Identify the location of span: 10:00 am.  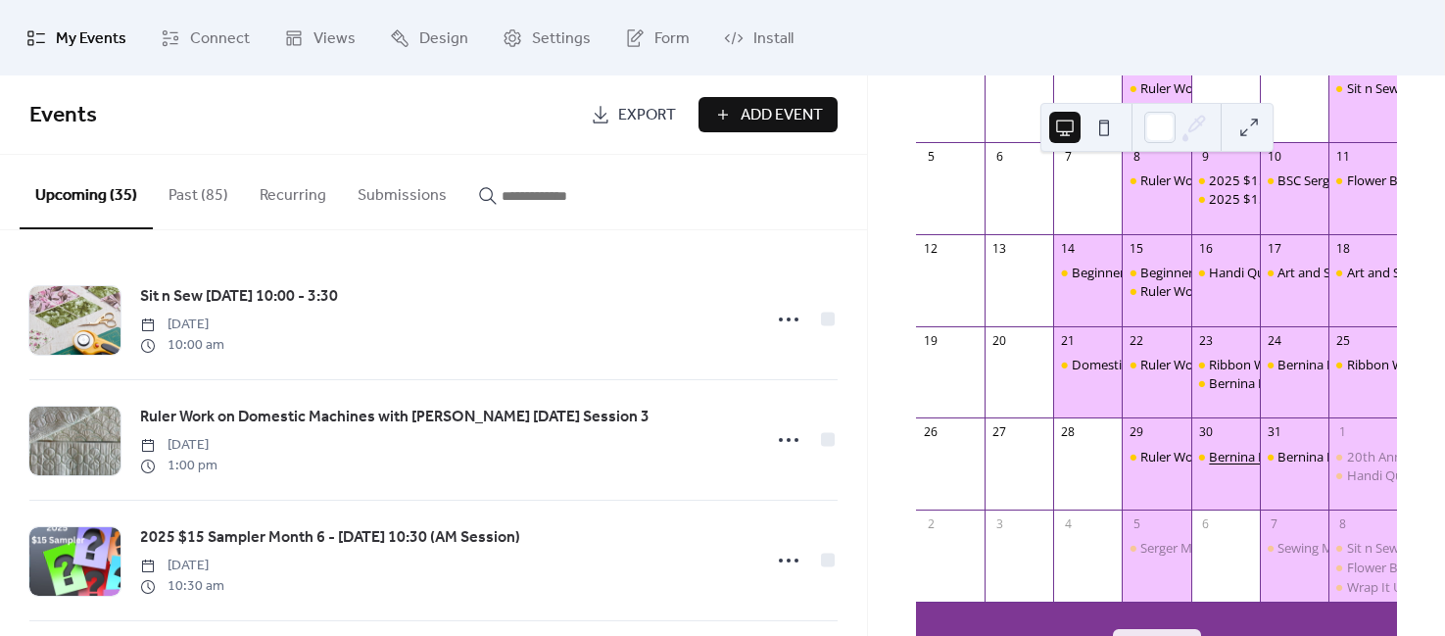
(182, 345).